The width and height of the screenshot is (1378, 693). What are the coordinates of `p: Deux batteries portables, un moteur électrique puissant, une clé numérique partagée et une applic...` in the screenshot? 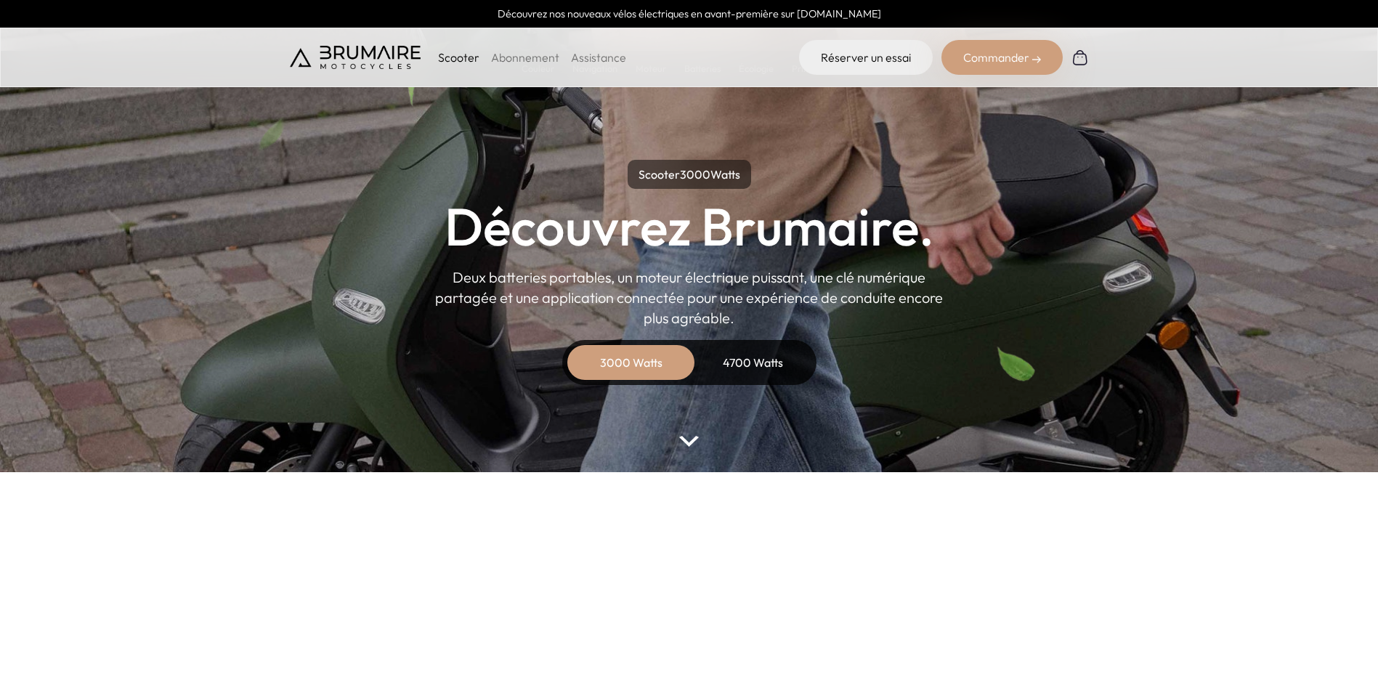 It's located at (689, 298).